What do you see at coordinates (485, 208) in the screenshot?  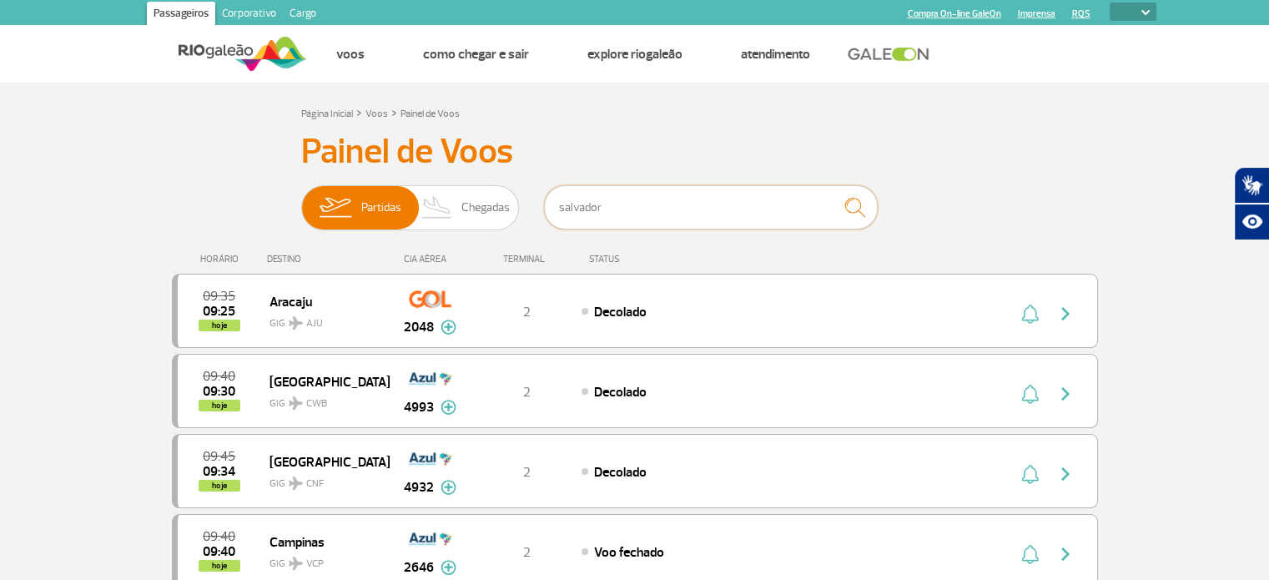 I see `span: Chegadas` at bounding box center [485, 208].